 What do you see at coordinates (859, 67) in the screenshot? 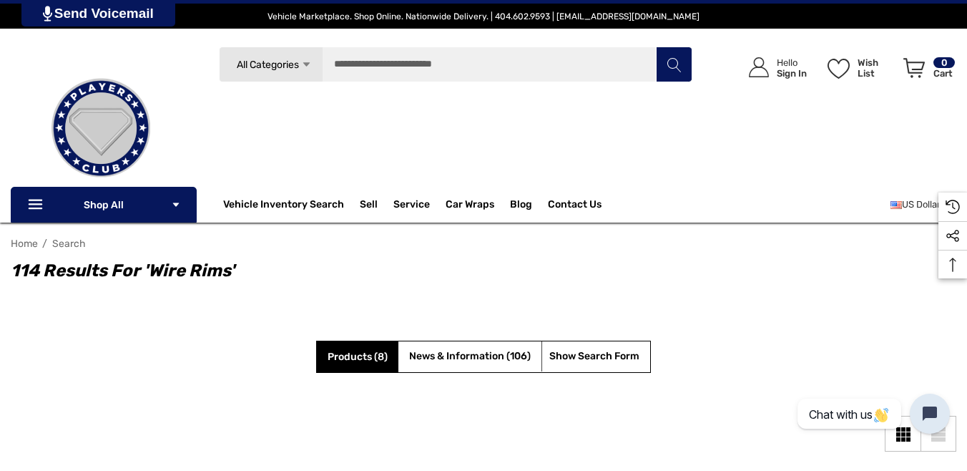
I see `a: Wish List Wish List` at bounding box center [859, 67].